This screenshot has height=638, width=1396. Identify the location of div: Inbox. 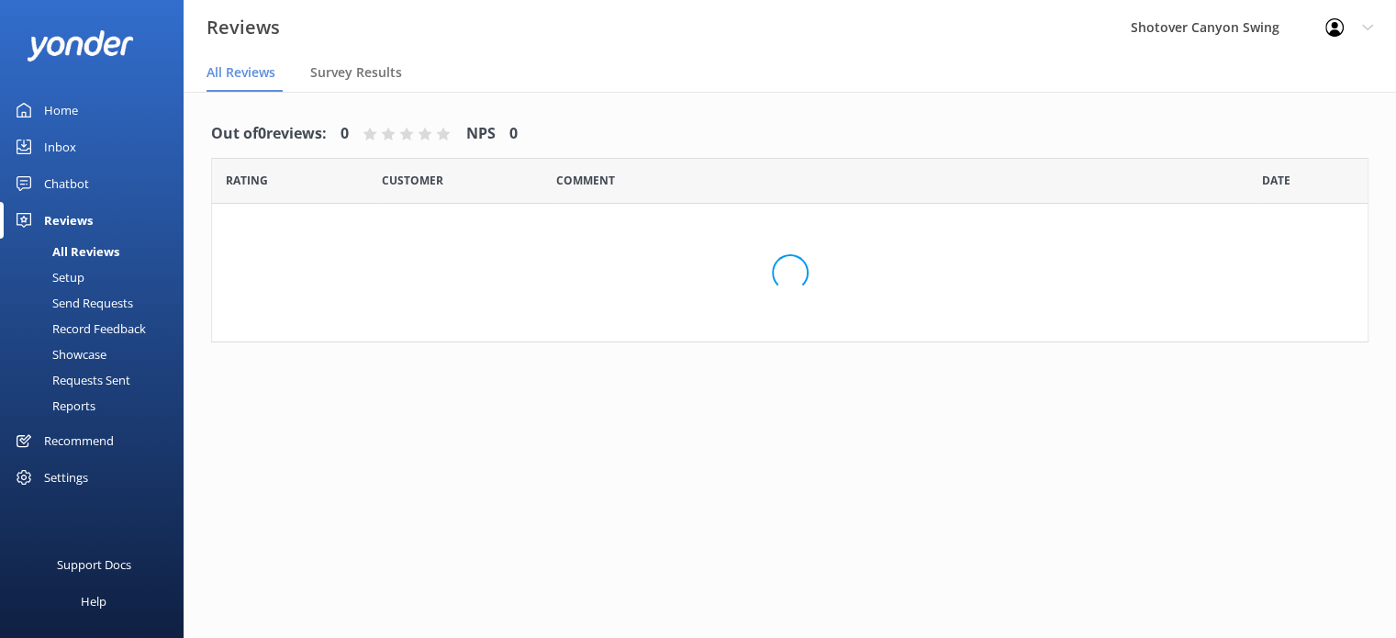
(60, 147).